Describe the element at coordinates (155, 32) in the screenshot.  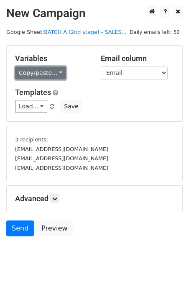
I see `span: Daily emails left: 50` at that location.